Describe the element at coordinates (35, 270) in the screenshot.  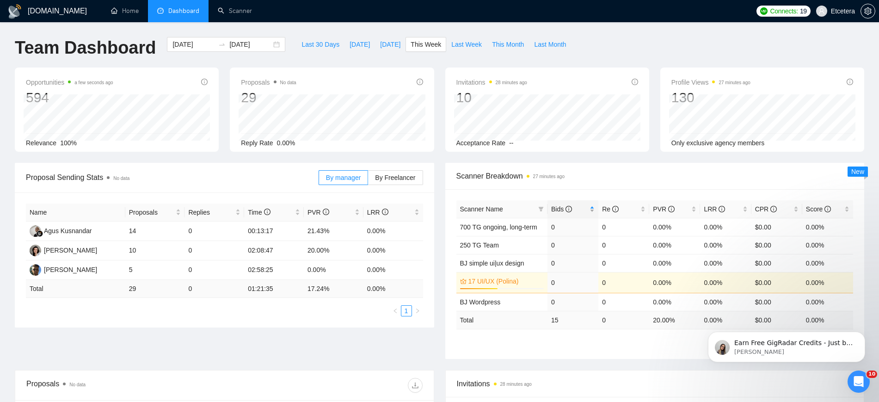
I see `img: AP` at that location.